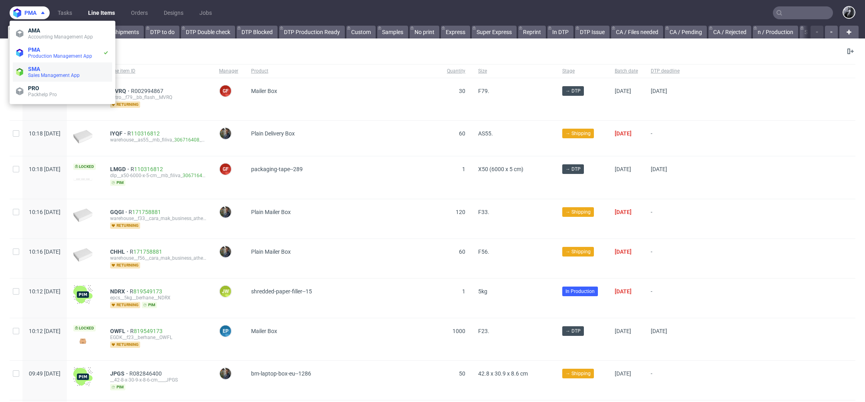 The height and width of the screenshot is (402, 865). Describe the element at coordinates (158, 298) in the screenshot. I see `div: epcs__5kg__berhane__NDRX` at that location.